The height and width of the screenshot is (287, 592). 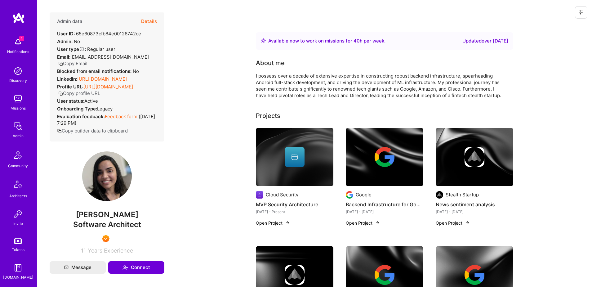 What do you see at coordinates (79, 93) in the screenshot?
I see `button: Copy profile URL` at bounding box center [79, 93].